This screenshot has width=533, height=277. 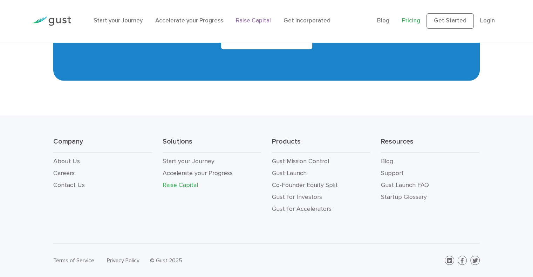 What do you see at coordinates (297, 197) in the screenshot?
I see `a: Gust for Investors` at bounding box center [297, 197].